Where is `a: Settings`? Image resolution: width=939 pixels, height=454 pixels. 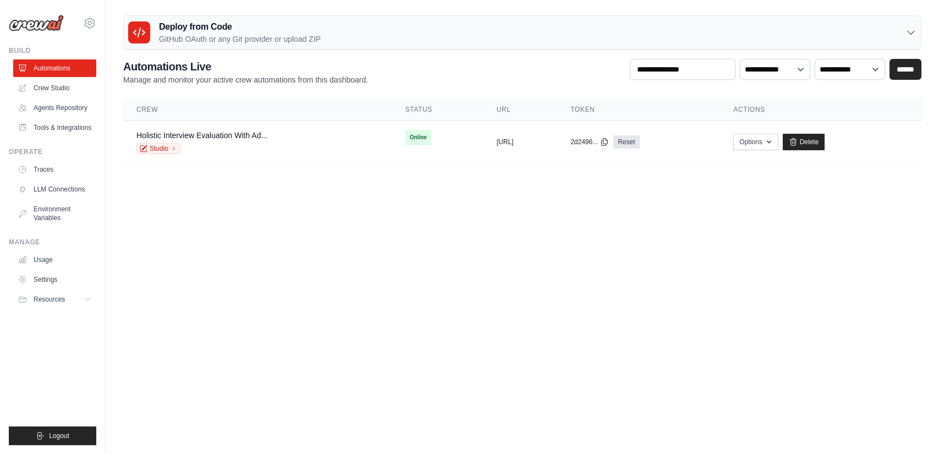 a: Settings is located at coordinates (54, 280).